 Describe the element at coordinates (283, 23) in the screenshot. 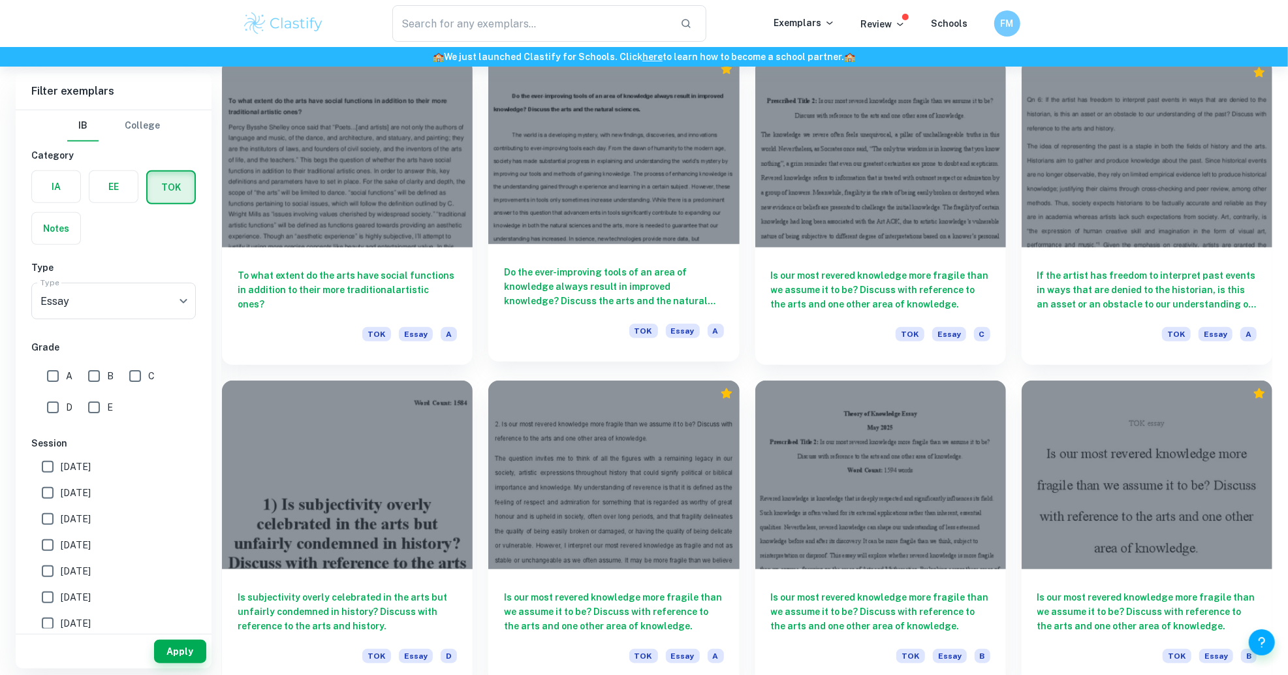

I see `img: Clastify logo` at that location.